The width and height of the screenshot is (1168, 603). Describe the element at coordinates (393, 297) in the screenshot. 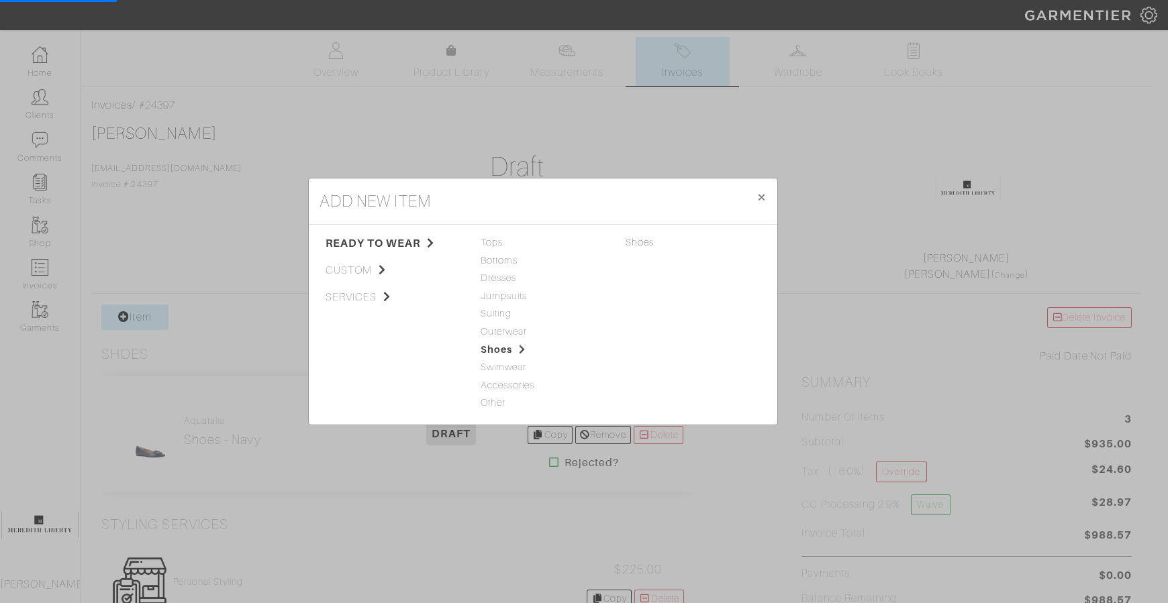

I see `span: services` at that location.